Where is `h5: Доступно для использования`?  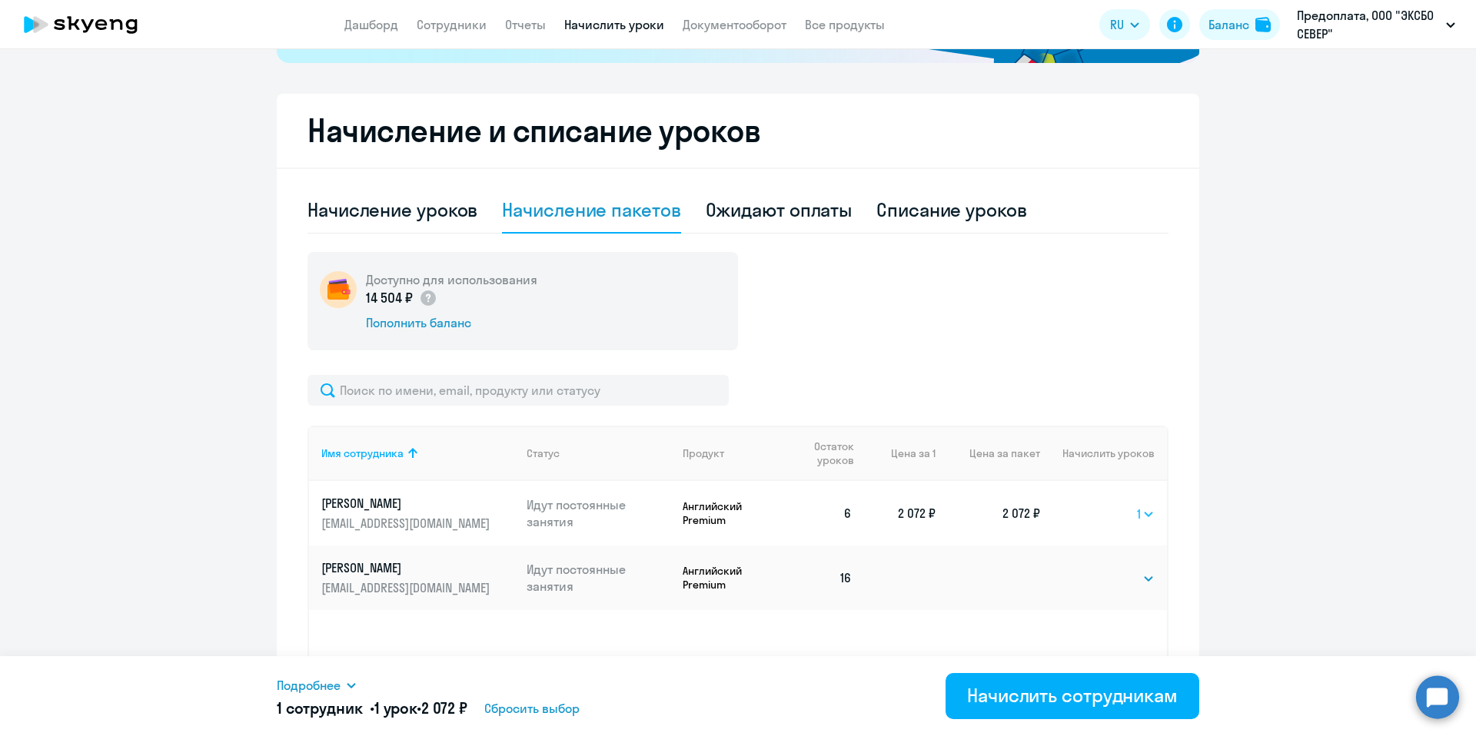 h5: Доступно для использования is located at coordinates (451, 280).